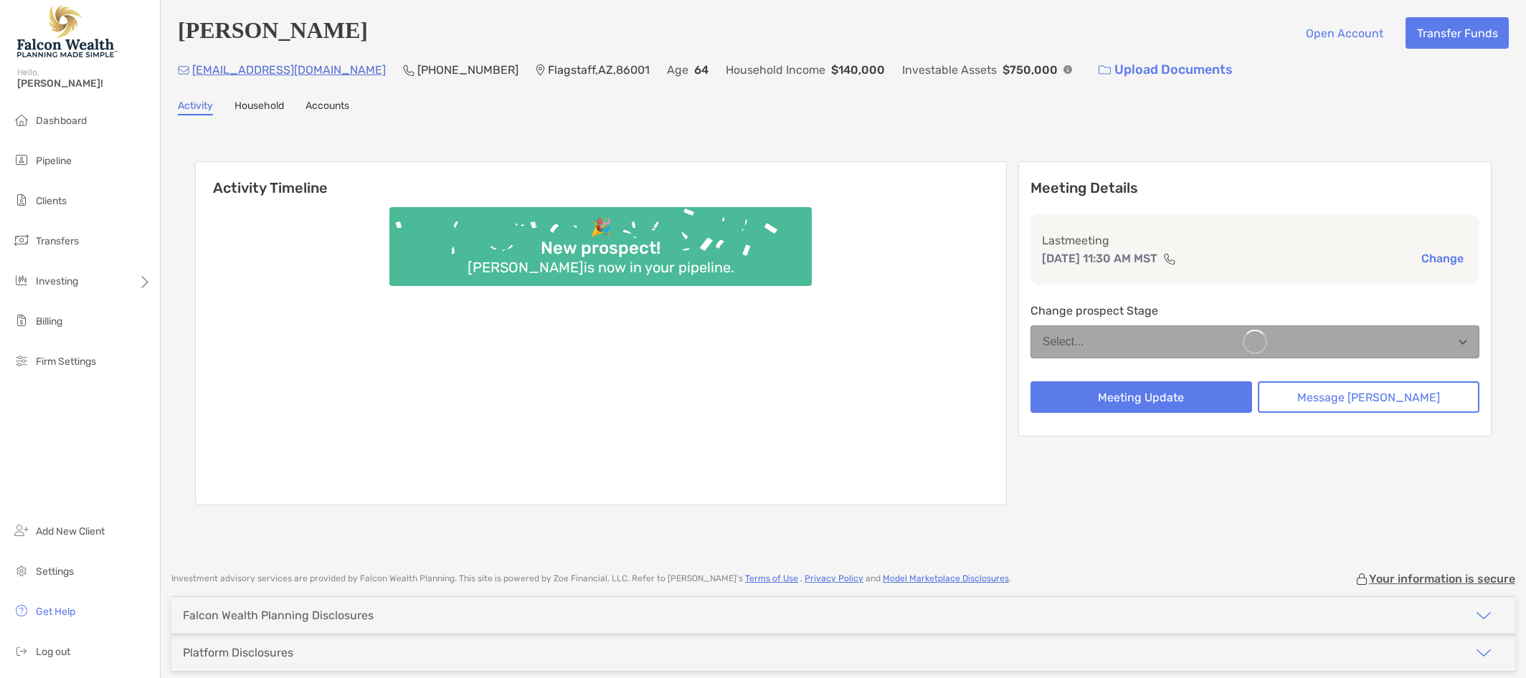 The height and width of the screenshot is (678, 1526). Describe the element at coordinates (57, 281) in the screenshot. I see `span: Investing` at that location.